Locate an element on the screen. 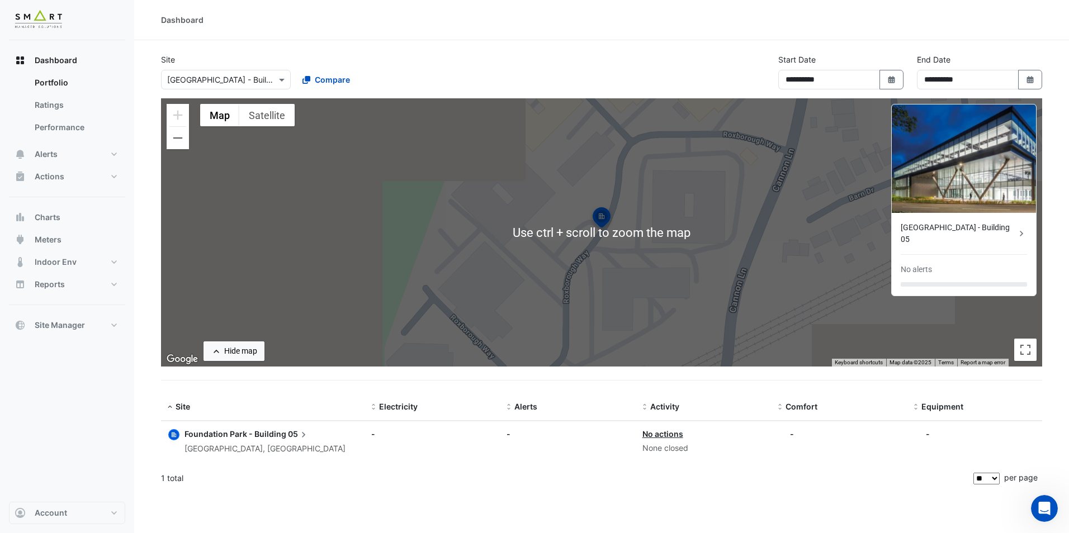 This screenshot has width=1069, height=533. app-icon: Reports is located at coordinates (20, 285).